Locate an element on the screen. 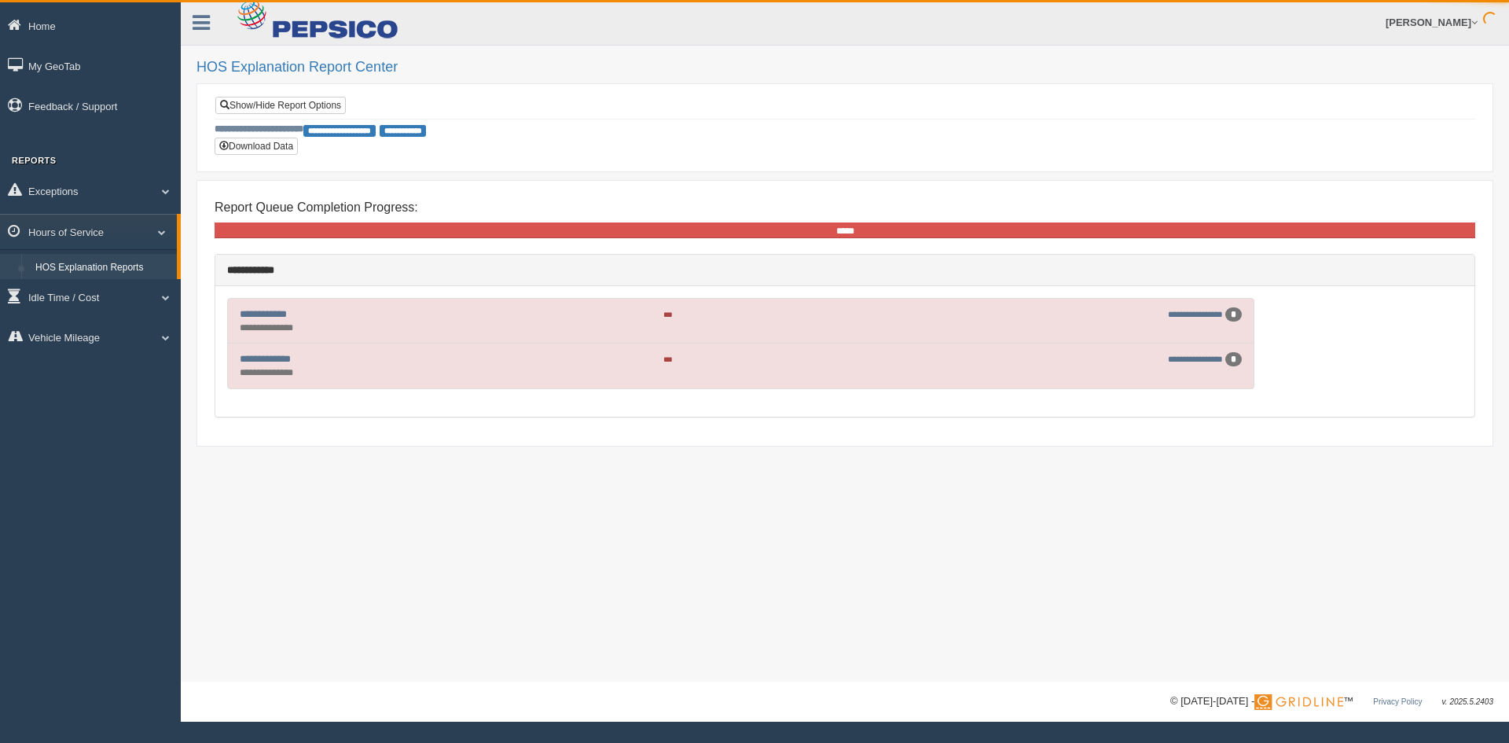  h4: Report Queue Completion Progress: is located at coordinates (845, 208).